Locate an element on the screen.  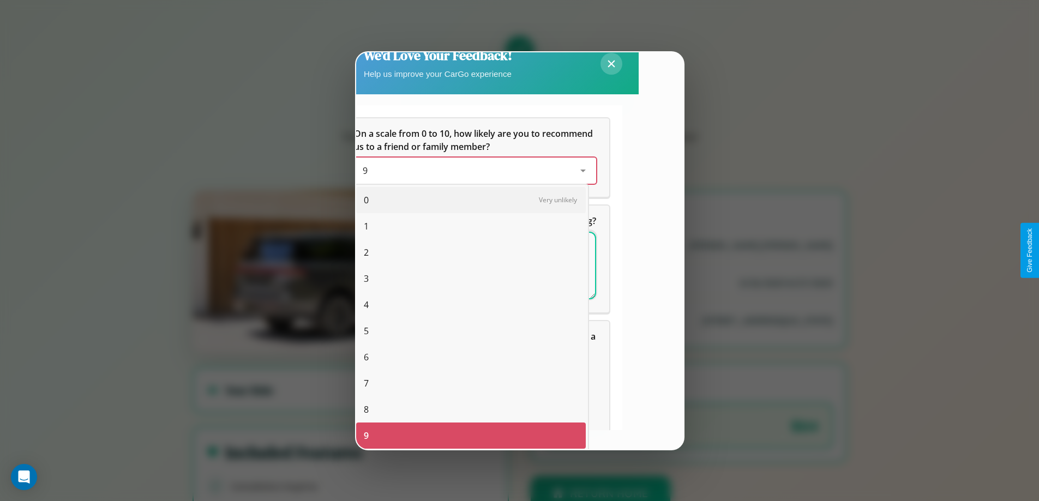
div: 10 is located at coordinates (471, 462).